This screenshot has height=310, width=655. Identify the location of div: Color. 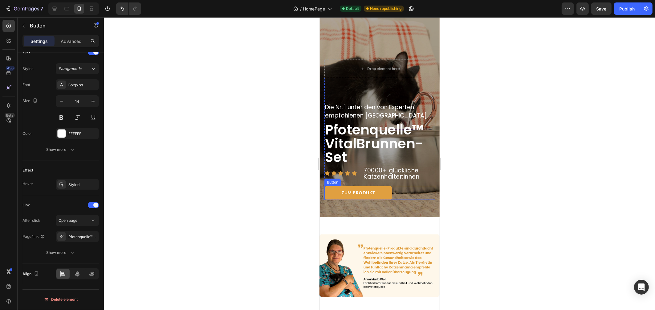
(27, 133).